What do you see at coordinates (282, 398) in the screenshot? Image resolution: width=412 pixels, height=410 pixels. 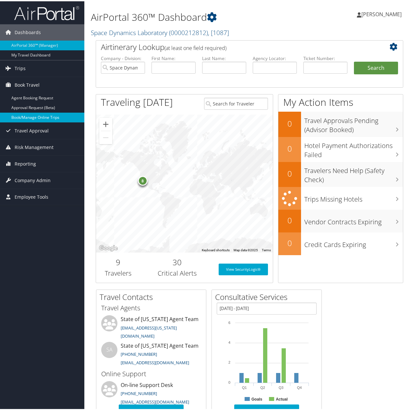 I see `text: Actual` at bounding box center [282, 398].